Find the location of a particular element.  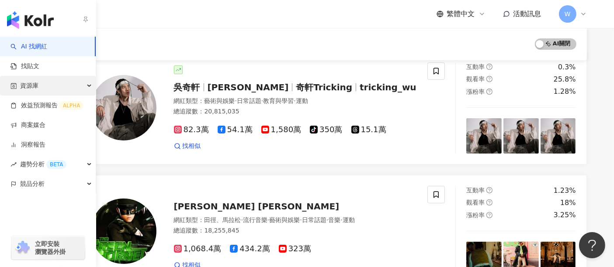

span: 田徑、馬拉松 is located at coordinates (223, 220).